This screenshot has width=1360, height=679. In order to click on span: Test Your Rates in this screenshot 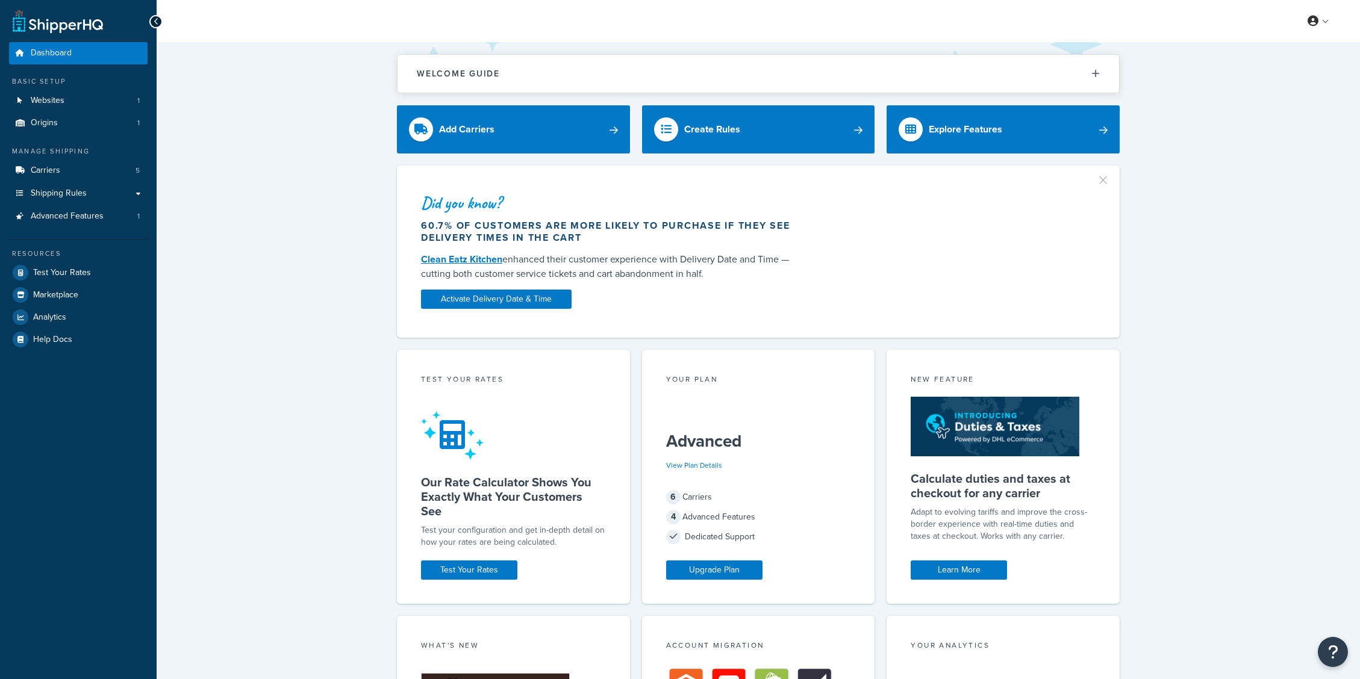, I will do `click(62, 273)`.